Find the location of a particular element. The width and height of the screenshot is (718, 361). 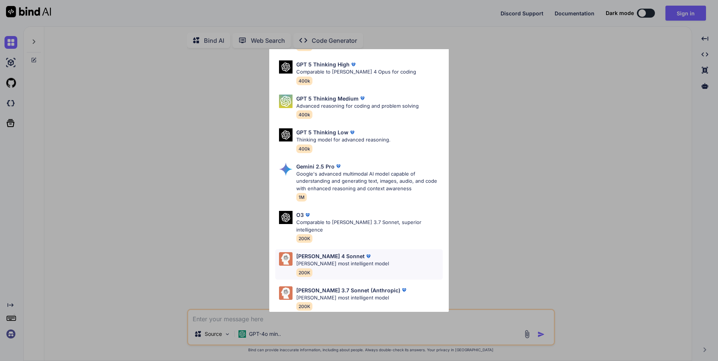

p: O3 is located at coordinates (300, 215).